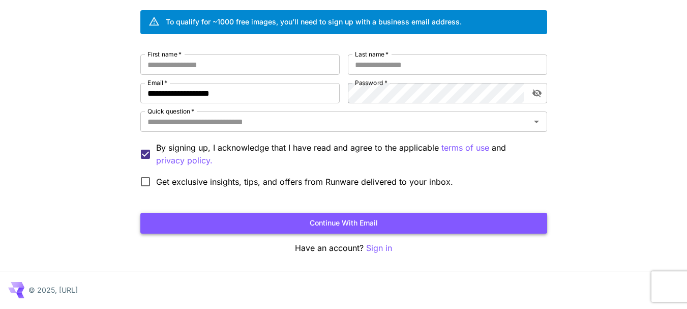  Describe the element at coordinates (537, 93) in the screenshot. I see `button: toggle password visibility` at that location.